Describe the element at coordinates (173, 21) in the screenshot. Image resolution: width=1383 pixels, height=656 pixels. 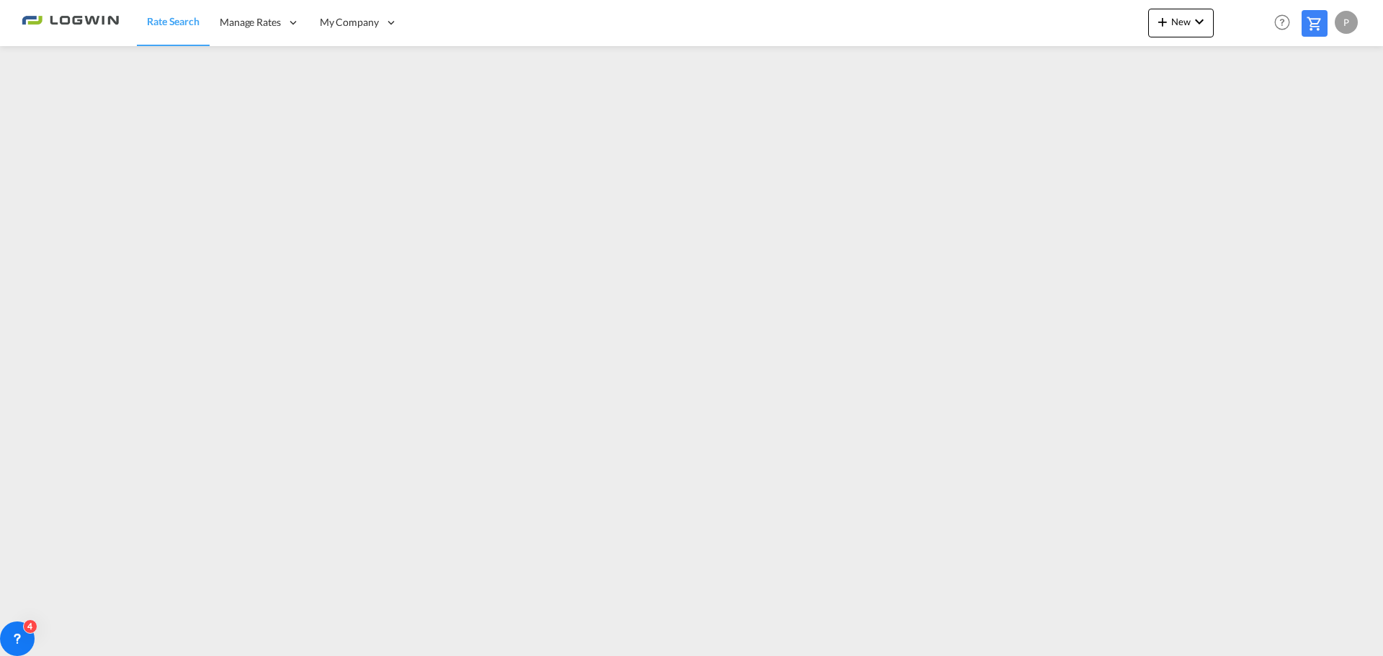
I see `span: Rate Search` at that location.